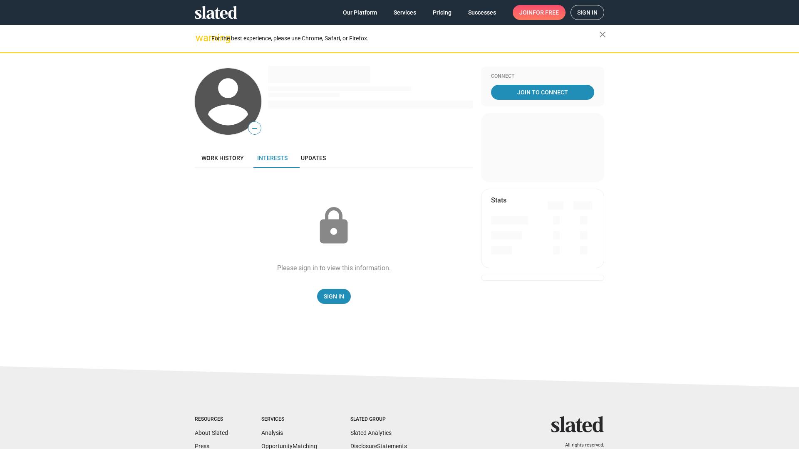  I want to click on span: Our Platform, so click(360, 12).